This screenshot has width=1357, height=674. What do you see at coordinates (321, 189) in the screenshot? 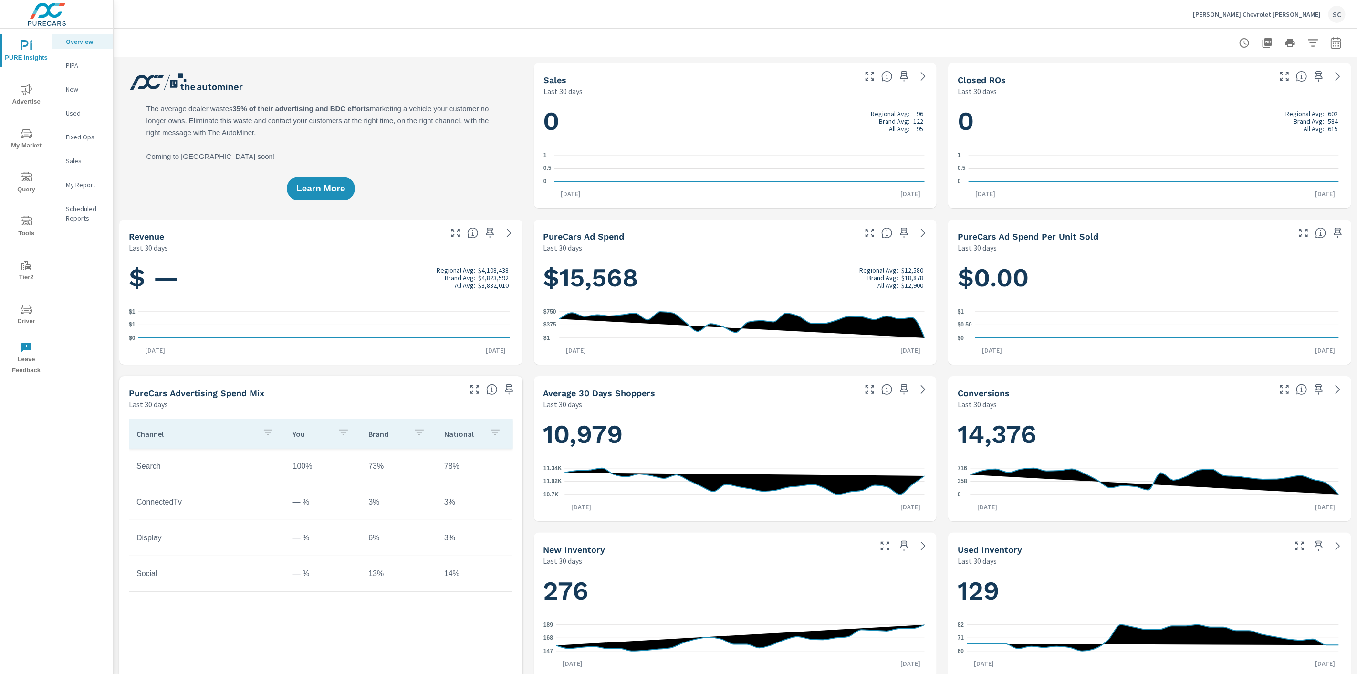
I see `span: Learn More` at bounding box center [321, 189].